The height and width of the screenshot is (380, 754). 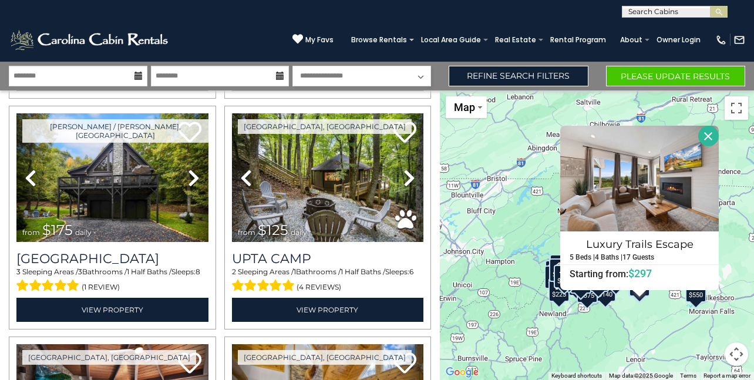 What do you see at coordinates (708, 136) in the screenshot?
I see `button: Close` at bounding box center [708, 136].